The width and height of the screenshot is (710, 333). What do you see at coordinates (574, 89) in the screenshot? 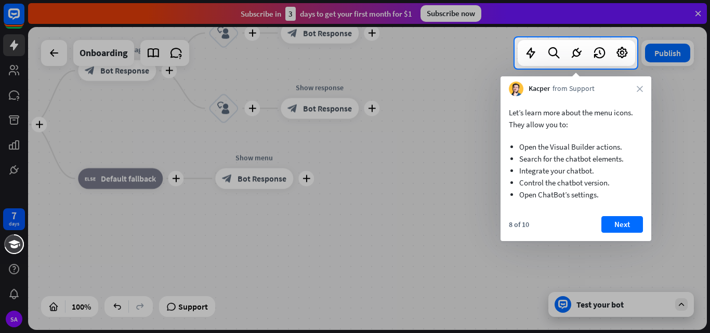
I see `span: from Support` at bounding box center [574, 89].